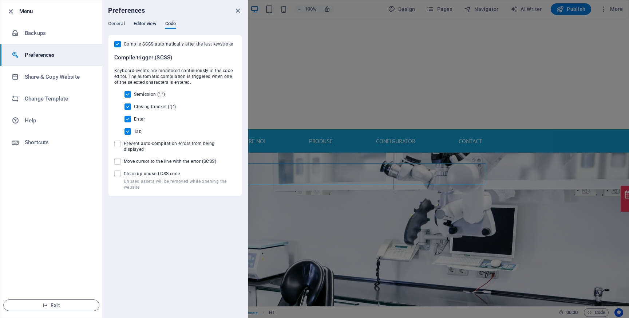 Image resolution: width=629 pixels, height=318 pixels. What do you see at coordinates (170, 161) in the screenshot?
I see `span: Move cursor to the line with the error (SCSS)` at bounding box center [170, 161].